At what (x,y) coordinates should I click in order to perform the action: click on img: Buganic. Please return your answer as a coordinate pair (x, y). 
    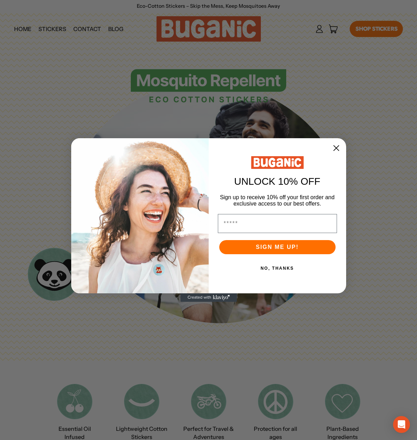
    Looking at the image, I should click on (278, 163).